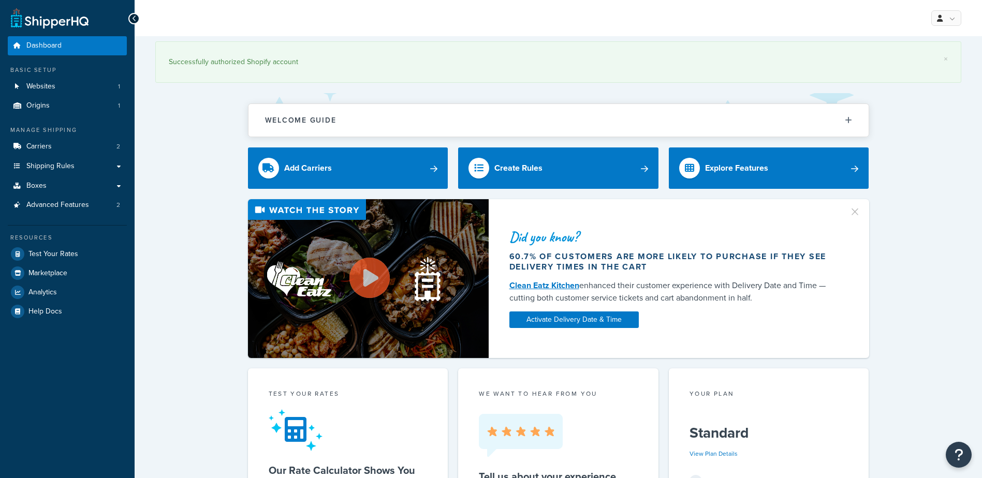 This screenshot has height=478, width=982. What do you see at coordinates (67, 293) in the screenshot?
I see `a: Analytics` at bounding box center [67, 293].